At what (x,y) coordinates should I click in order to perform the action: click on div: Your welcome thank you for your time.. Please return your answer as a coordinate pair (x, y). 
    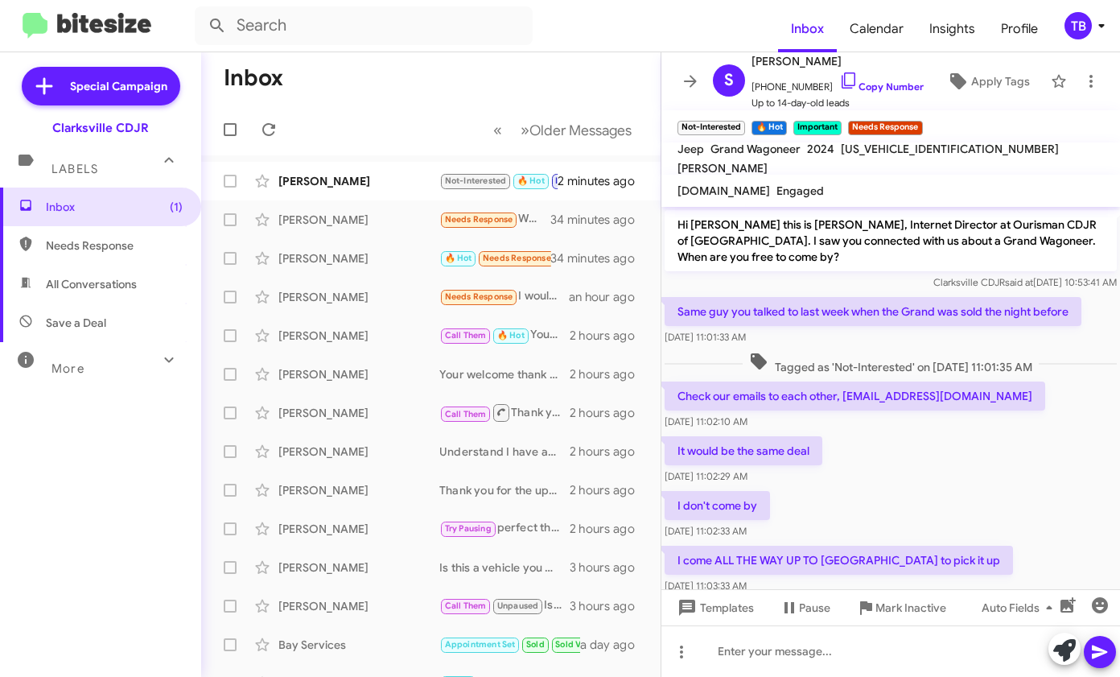
    Looking at the image, I should click on (505, 374).